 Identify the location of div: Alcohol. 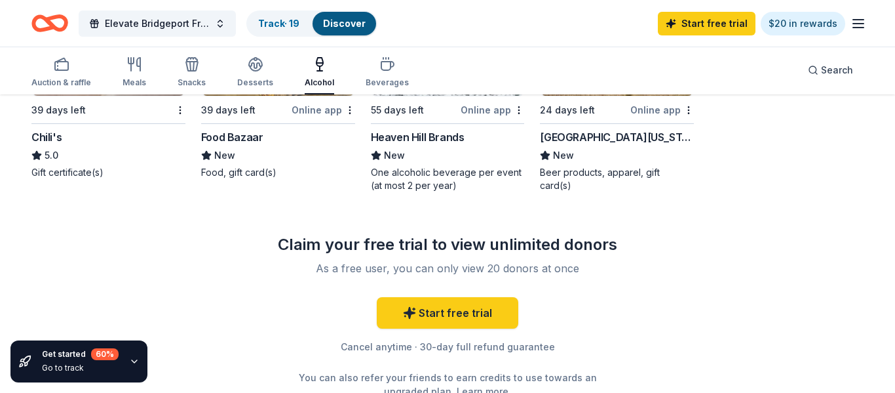
(319, 83).